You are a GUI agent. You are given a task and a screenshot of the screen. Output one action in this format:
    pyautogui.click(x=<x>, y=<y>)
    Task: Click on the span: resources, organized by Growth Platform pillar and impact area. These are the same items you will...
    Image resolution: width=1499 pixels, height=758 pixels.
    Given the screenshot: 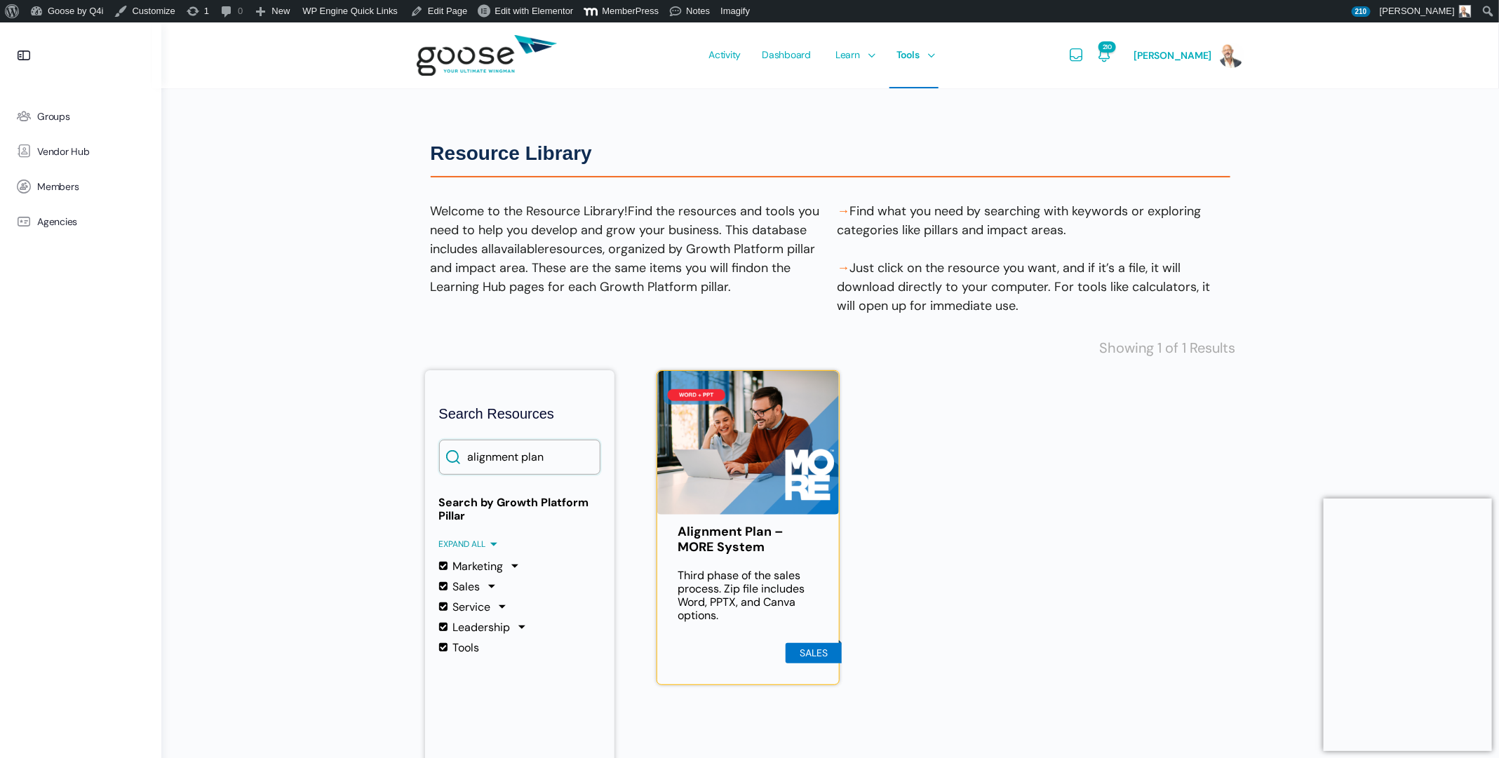 What is the action you would take?
    pyautogui.click(x=623, y=258)
    